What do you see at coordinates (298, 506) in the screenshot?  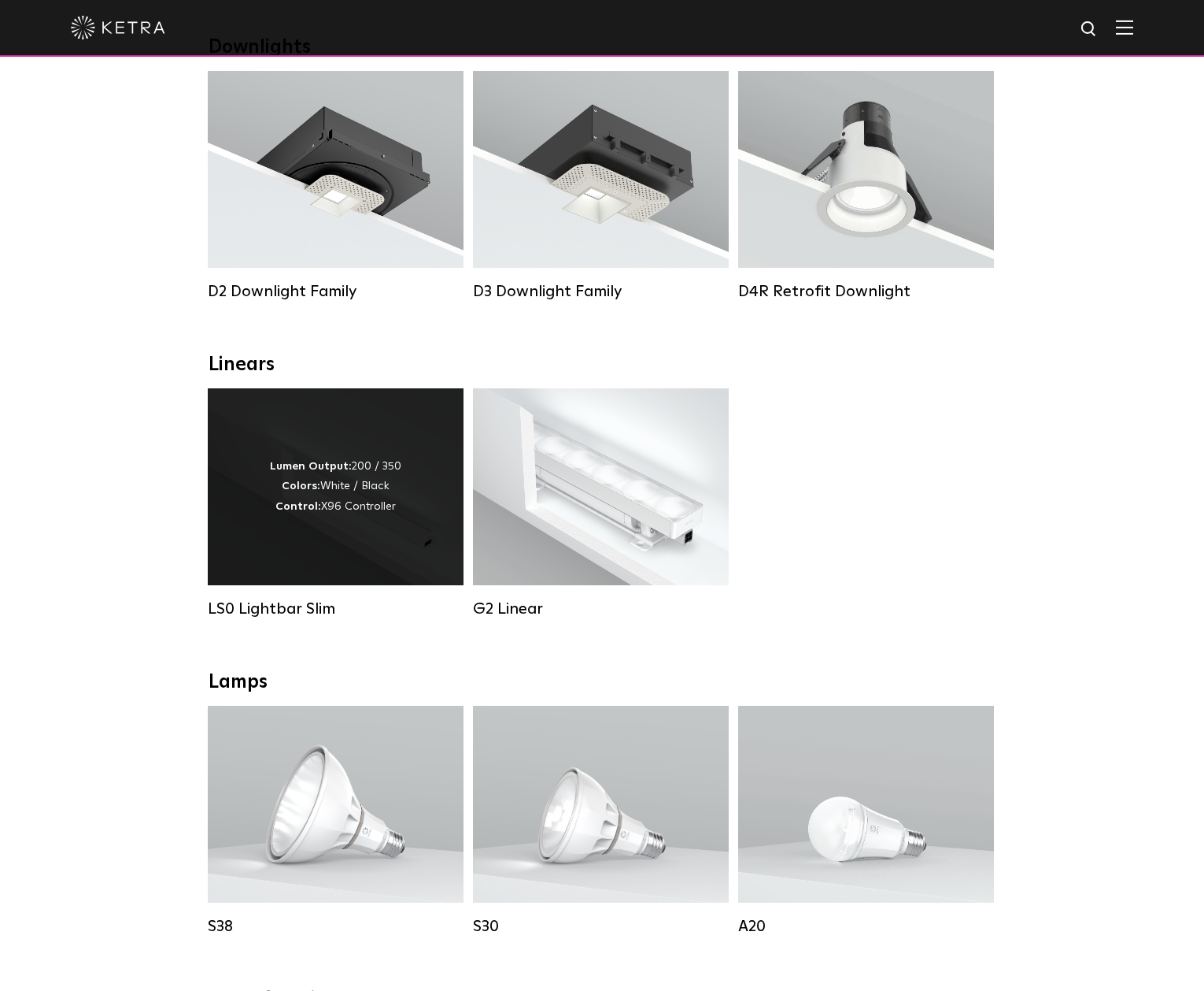 I see `strong: Control:` at bounding box center [298, 506].